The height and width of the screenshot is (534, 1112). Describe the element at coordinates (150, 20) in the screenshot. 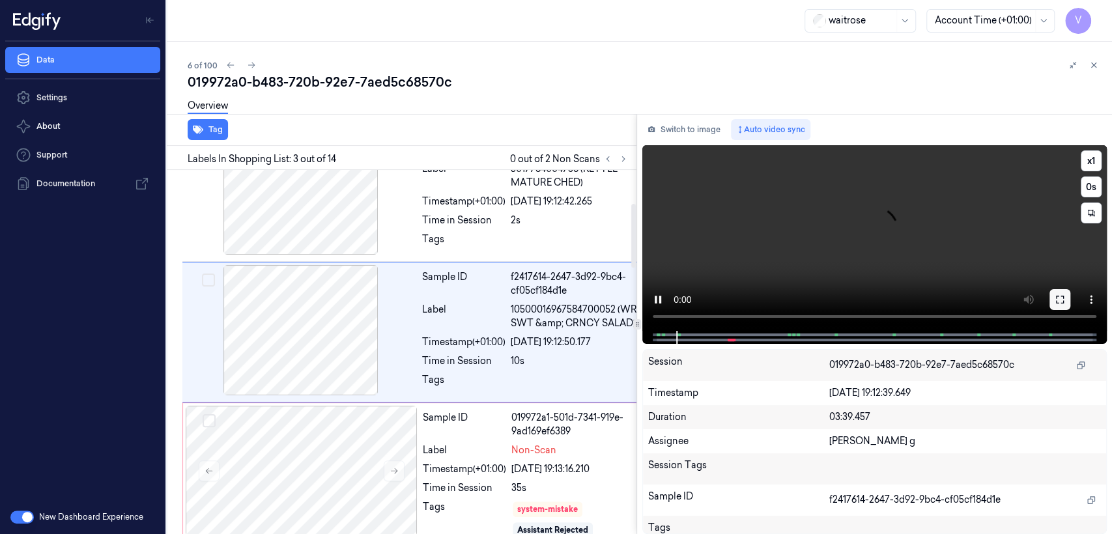

I see `button: Toggle Navigation` at that location.